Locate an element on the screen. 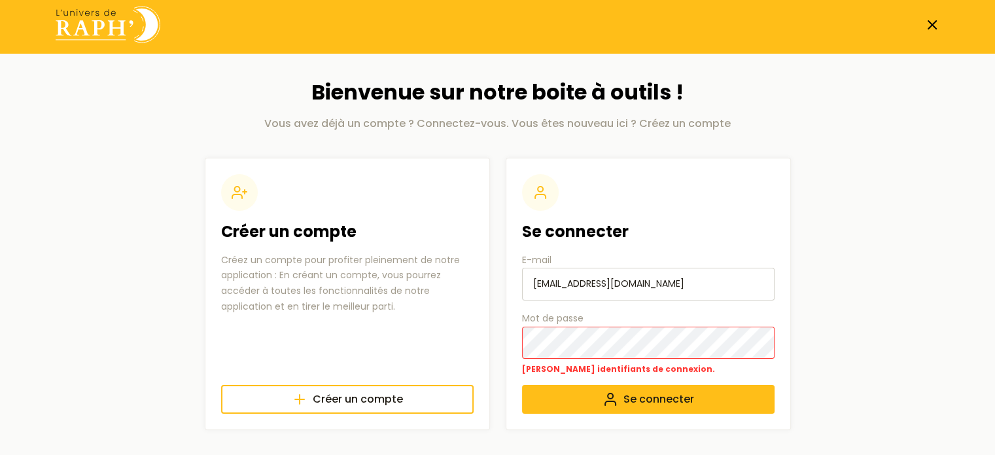 The width and height of the screenshot is (995, 455). span: Créer un compte is located at coordinates (358, 399).